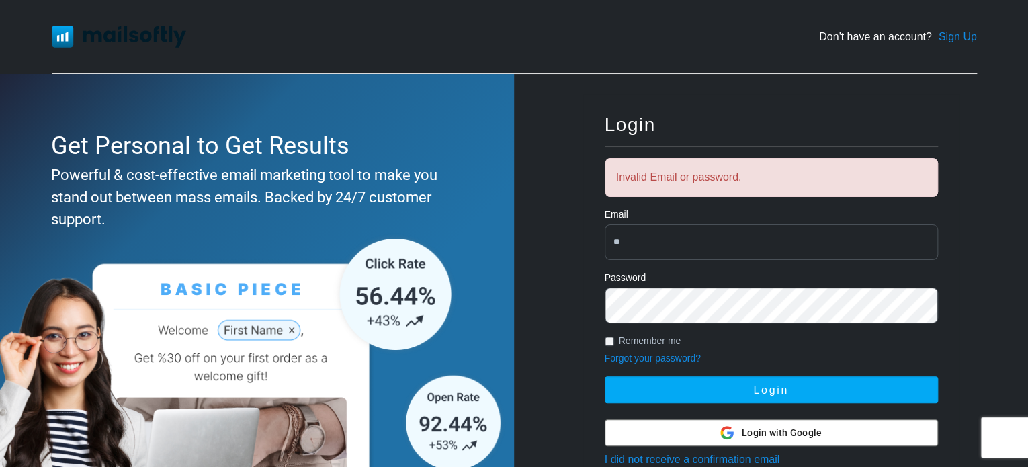 The width and height of the screenshot is (1028, 467). I want to click on span: Login, so click(630, 124).